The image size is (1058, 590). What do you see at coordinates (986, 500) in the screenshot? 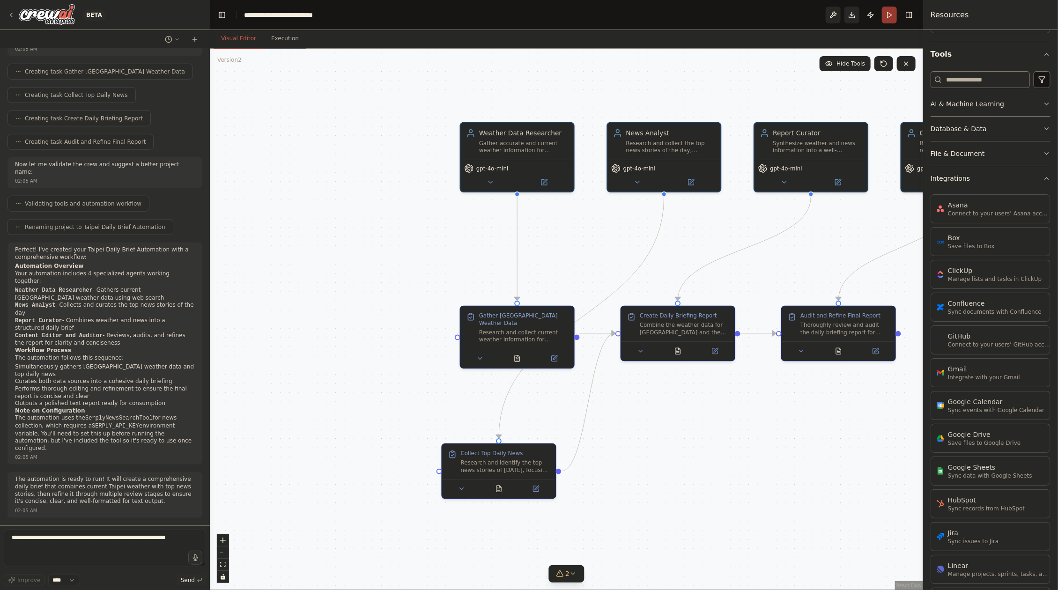
I see `div: HubSpot` at bounding box center [986, 500].